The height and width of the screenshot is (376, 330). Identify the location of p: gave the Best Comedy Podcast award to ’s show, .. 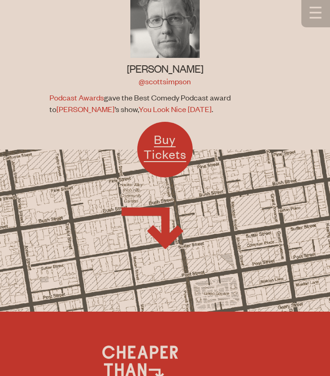
(165, 103).